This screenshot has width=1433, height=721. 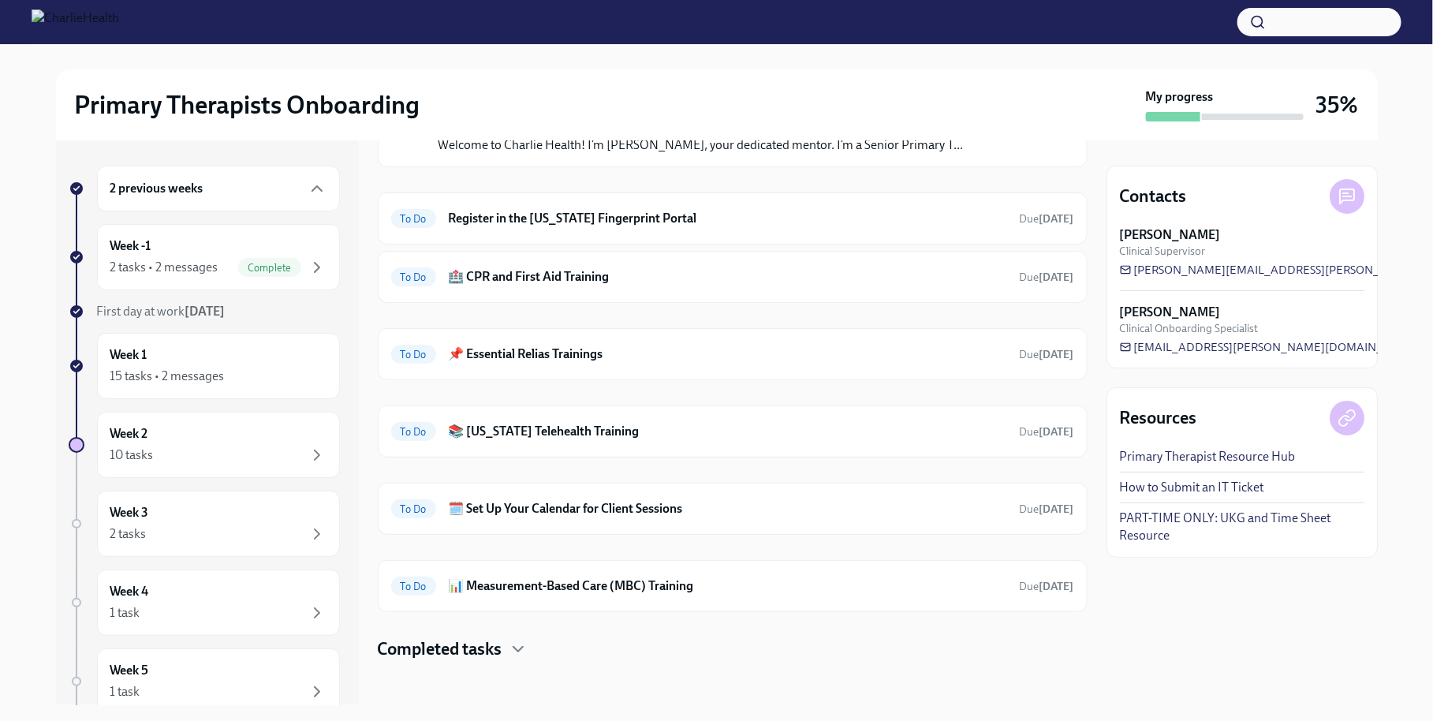 I want to click on a: Week 115 tasks • 2 messages, so click(x=204, y=366).